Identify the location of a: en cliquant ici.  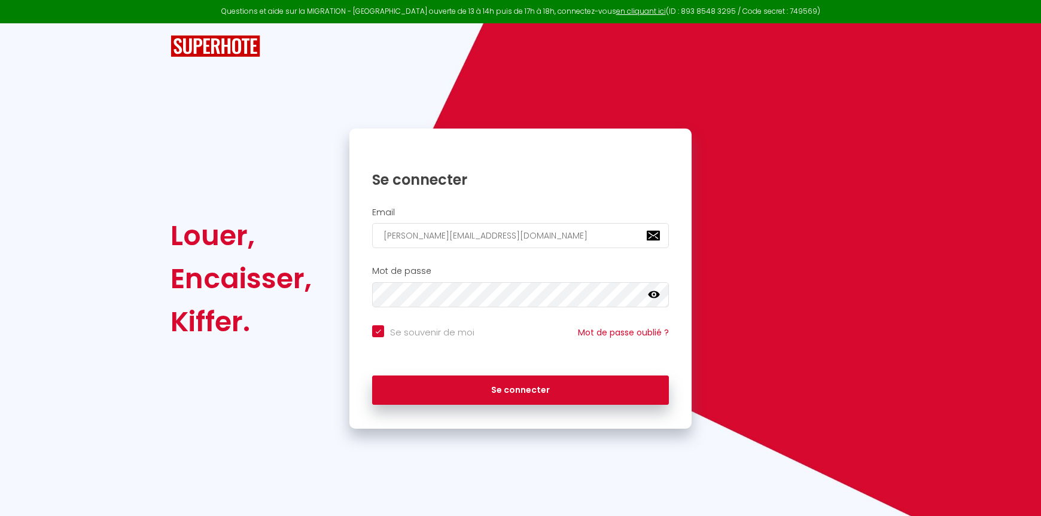
(640, 11).